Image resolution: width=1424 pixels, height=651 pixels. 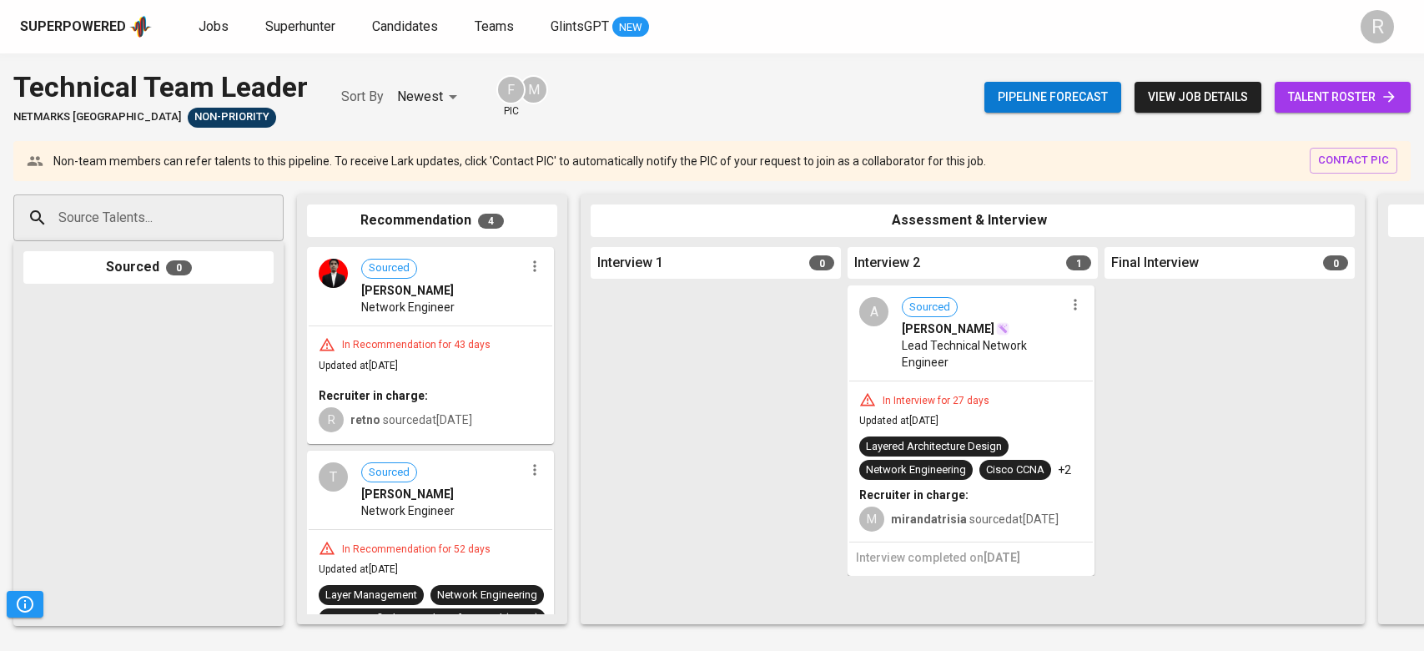 I want to click on img: e8cd0837a5a7cd3861752ed1d846c1e1.jpg, so click(x=333, y=273).